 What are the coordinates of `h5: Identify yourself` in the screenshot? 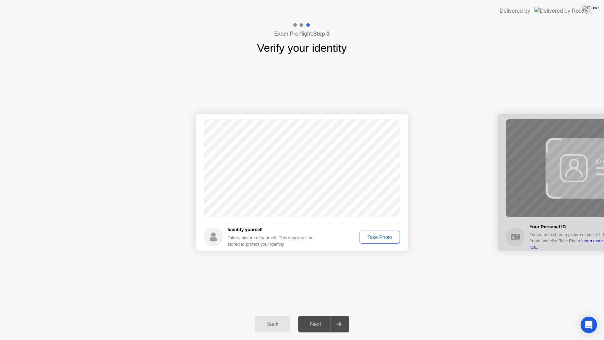 It's located at (273, 230).